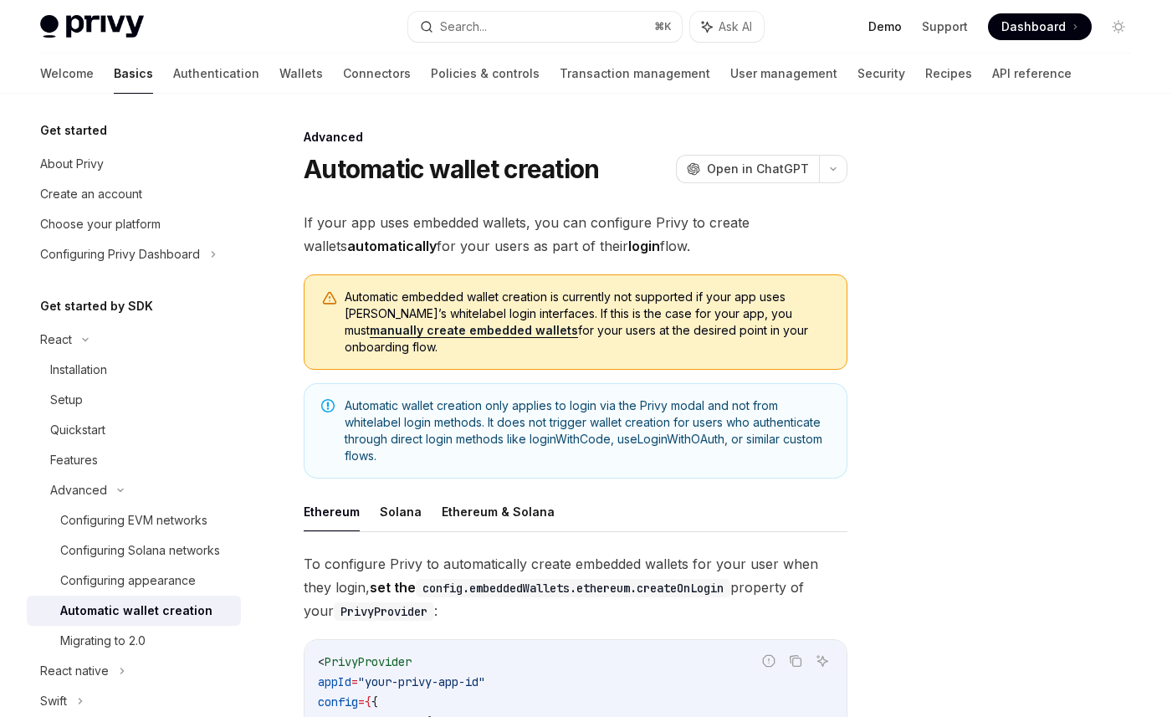  What do you see at coordinates (644, 246) in the screenshot?
I see `strong: login` at bounding box center [644, 246].